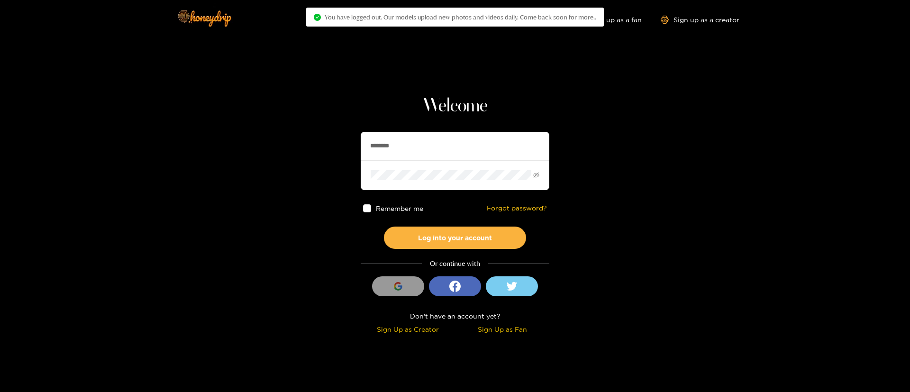 The width and height of the screenshot is (910, 392). What do you see at coordinates (700, 19) in the screenshot?
I see `a: Sign up as a creator` at bounding box center [700, 19].